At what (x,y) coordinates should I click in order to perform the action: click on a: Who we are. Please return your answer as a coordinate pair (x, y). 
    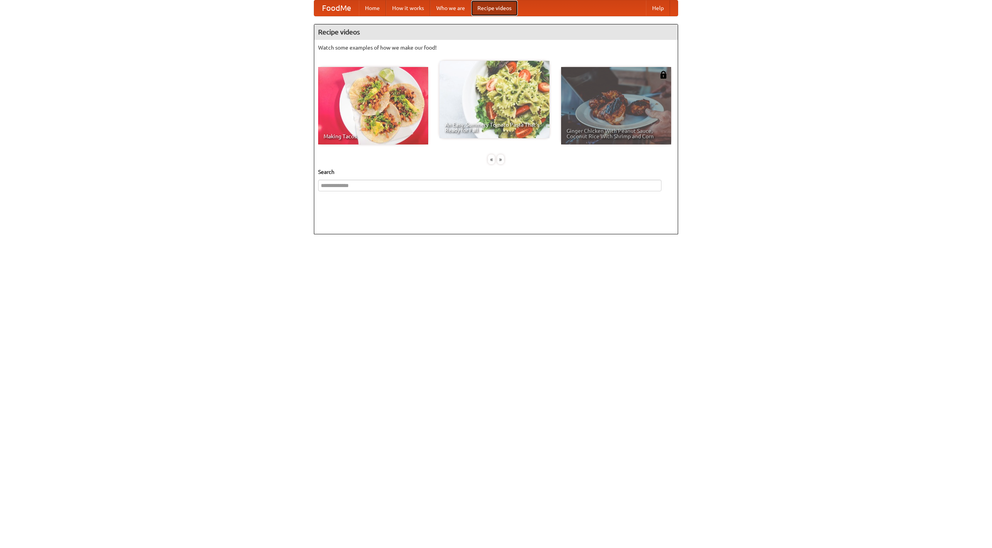
    Looking at the image, I should click on (451, 8).